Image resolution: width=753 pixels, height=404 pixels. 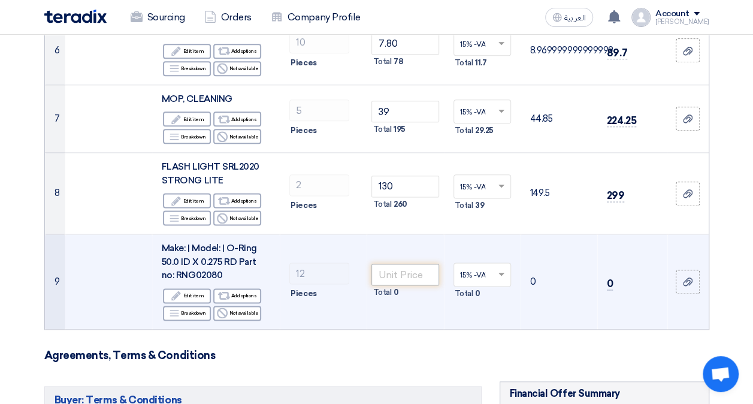 I want to click on td: 149.5, so click(x=559, y=193).